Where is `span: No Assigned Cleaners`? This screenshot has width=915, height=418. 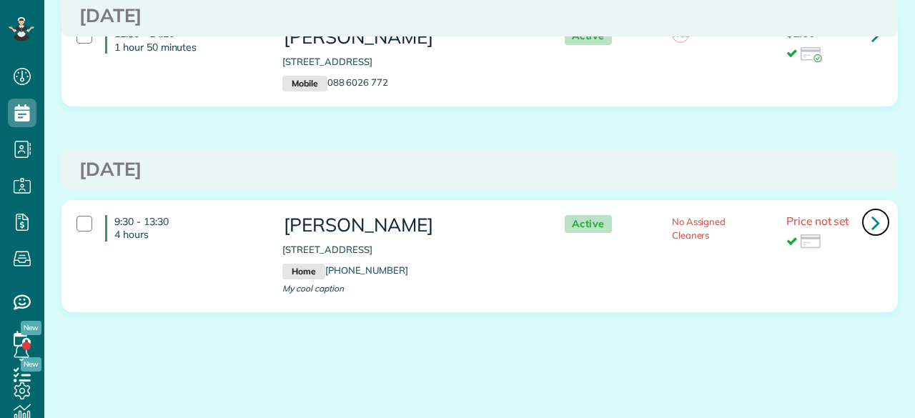 span: No Assigned Cleaners is located at coordinates (699, 228).